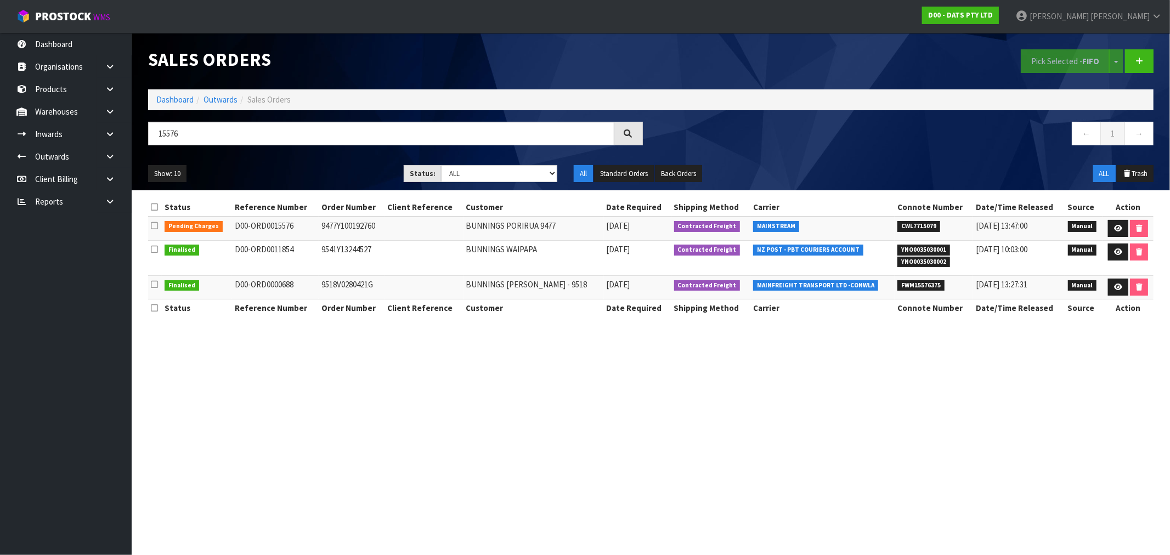  What do you see at coordinates (422, 173) in the screenshot?
I see `strong: Status:` at bounding box center [422, 173].